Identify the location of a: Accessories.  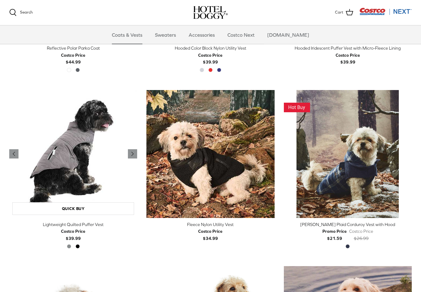
(201, 35).